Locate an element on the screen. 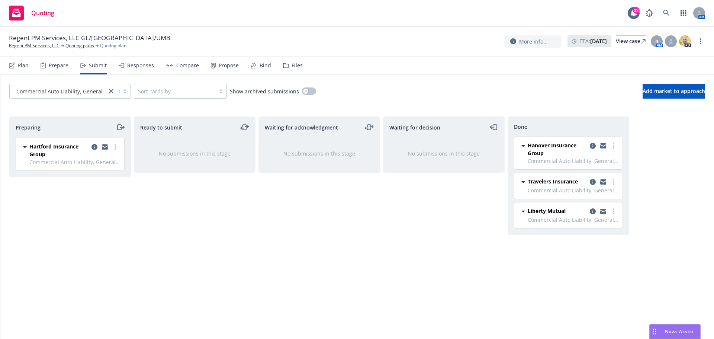 This screenshot has width=714, height=339. span: Waiting for decision is located at coordinates (415, 127).